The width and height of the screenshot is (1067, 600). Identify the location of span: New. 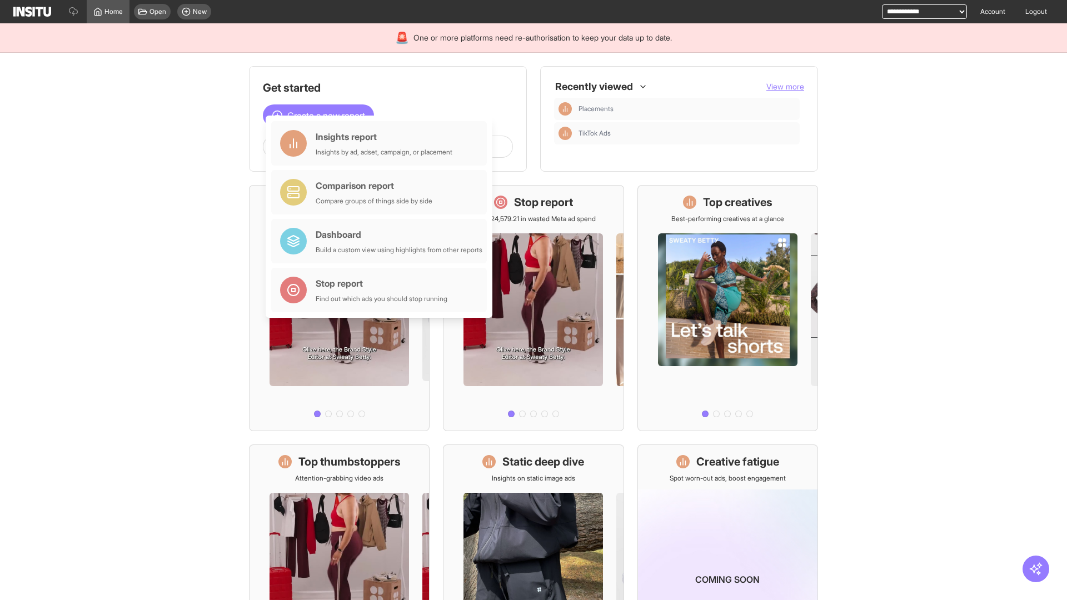
(200, 12).